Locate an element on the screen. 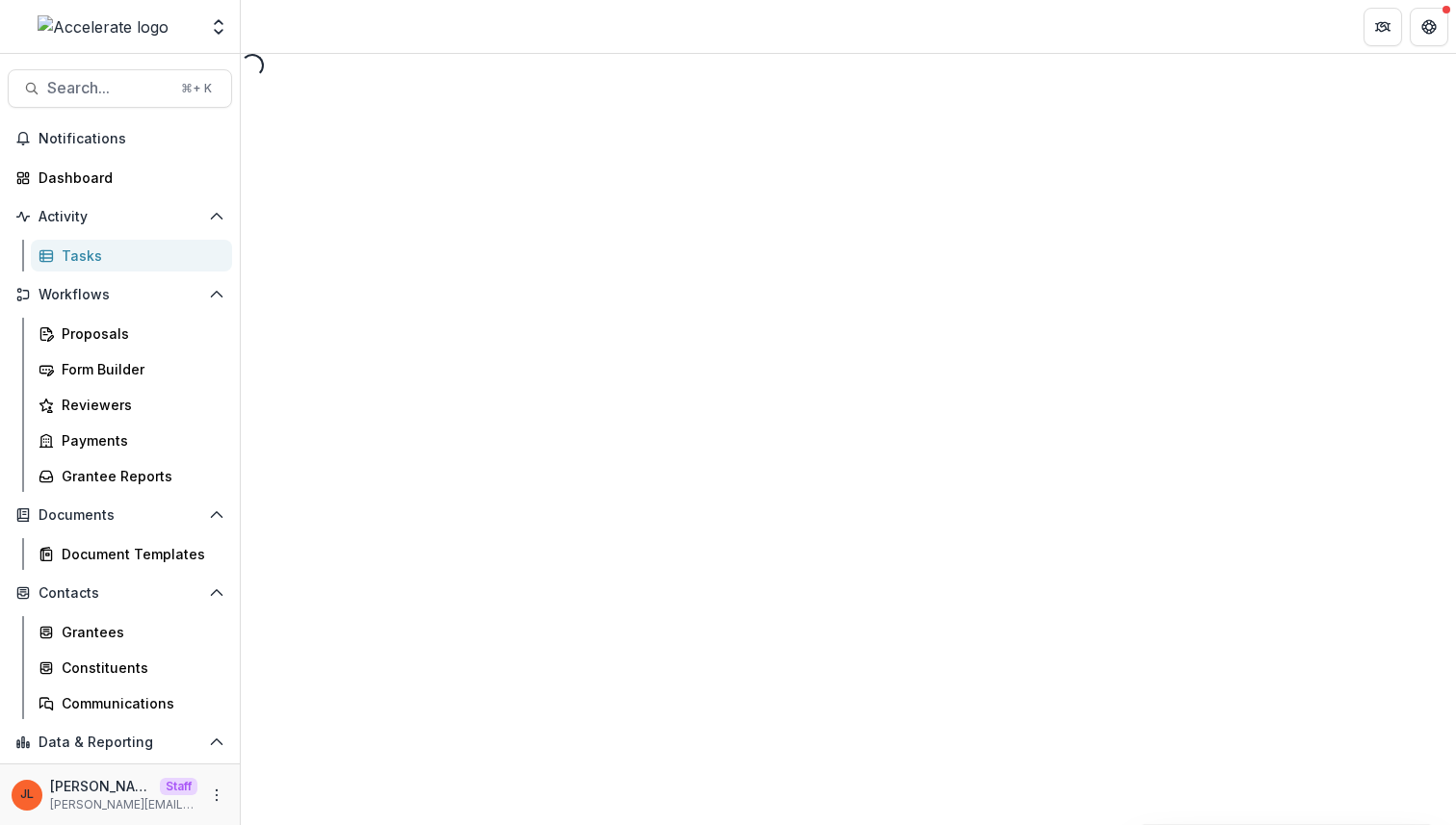  span: Data & Reporting is located at coordinates (119, 742).